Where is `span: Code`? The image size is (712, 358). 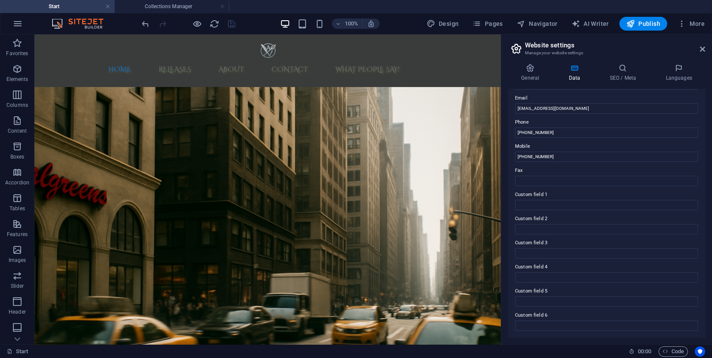 span: Code is located at coordinates (673, 352).